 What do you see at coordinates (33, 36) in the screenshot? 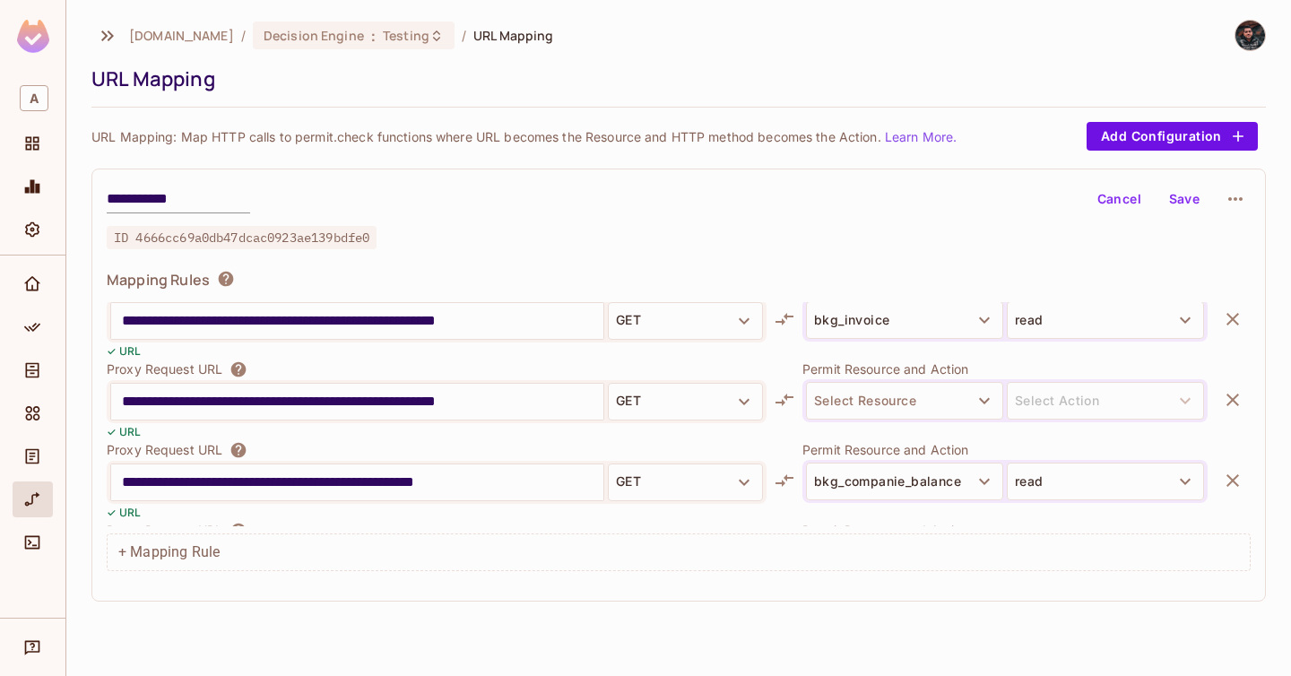
I see `img: SReyMgAAAABJRU5ErkJggg==` at bounding box center [33, 36].